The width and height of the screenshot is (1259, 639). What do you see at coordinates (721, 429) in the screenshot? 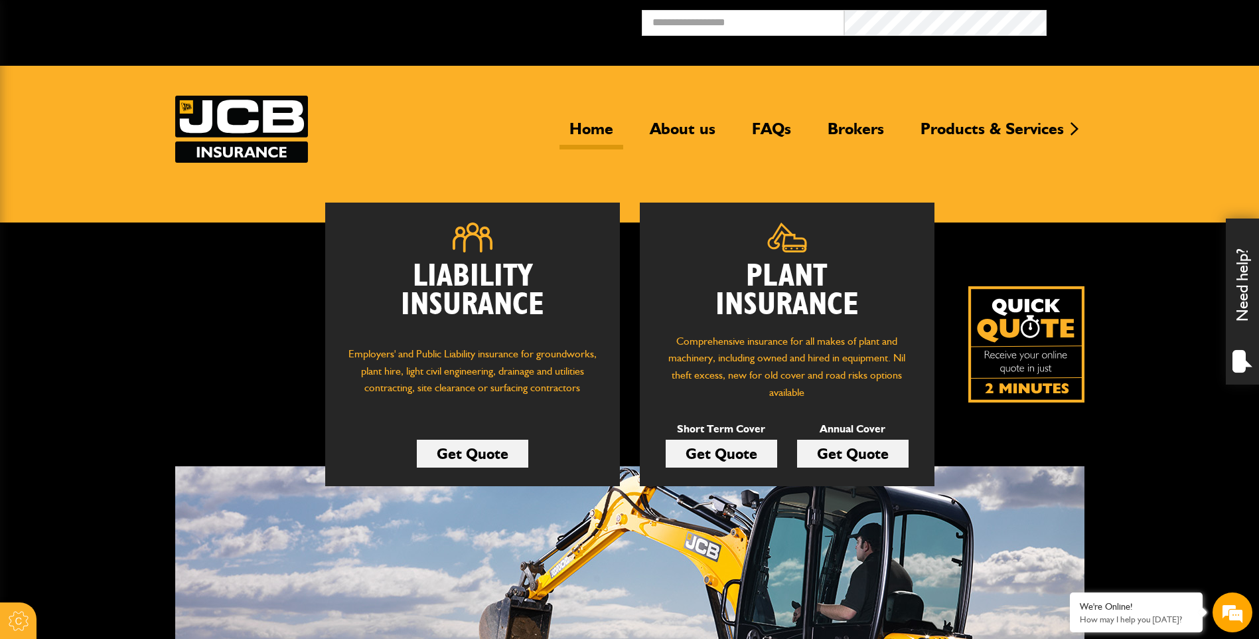
I see `p: Short Term Cover` at bounding box center [721, 429].